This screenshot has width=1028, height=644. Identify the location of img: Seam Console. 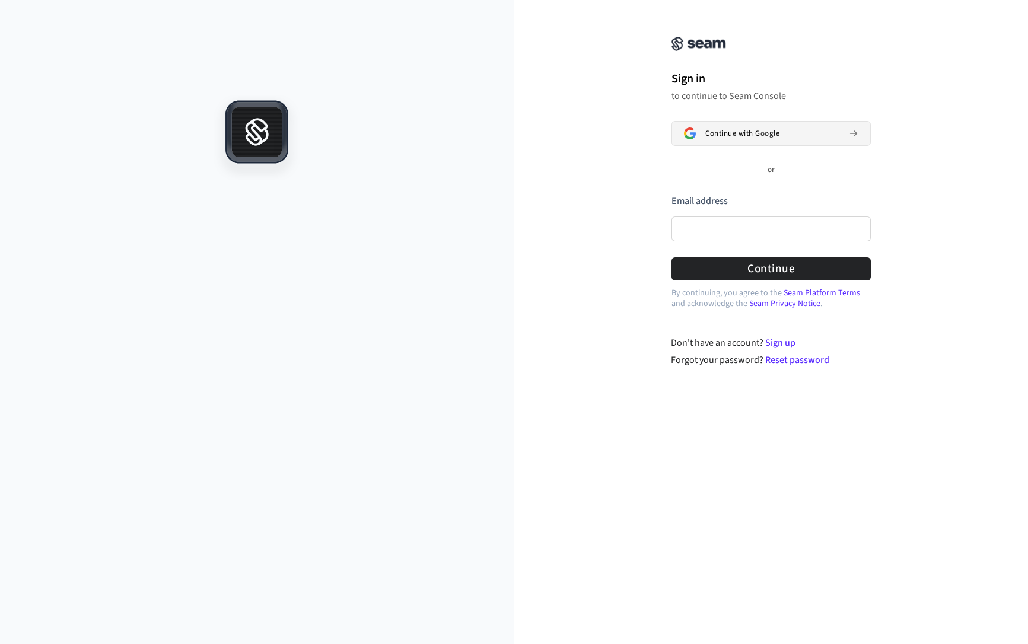
(698, 44).